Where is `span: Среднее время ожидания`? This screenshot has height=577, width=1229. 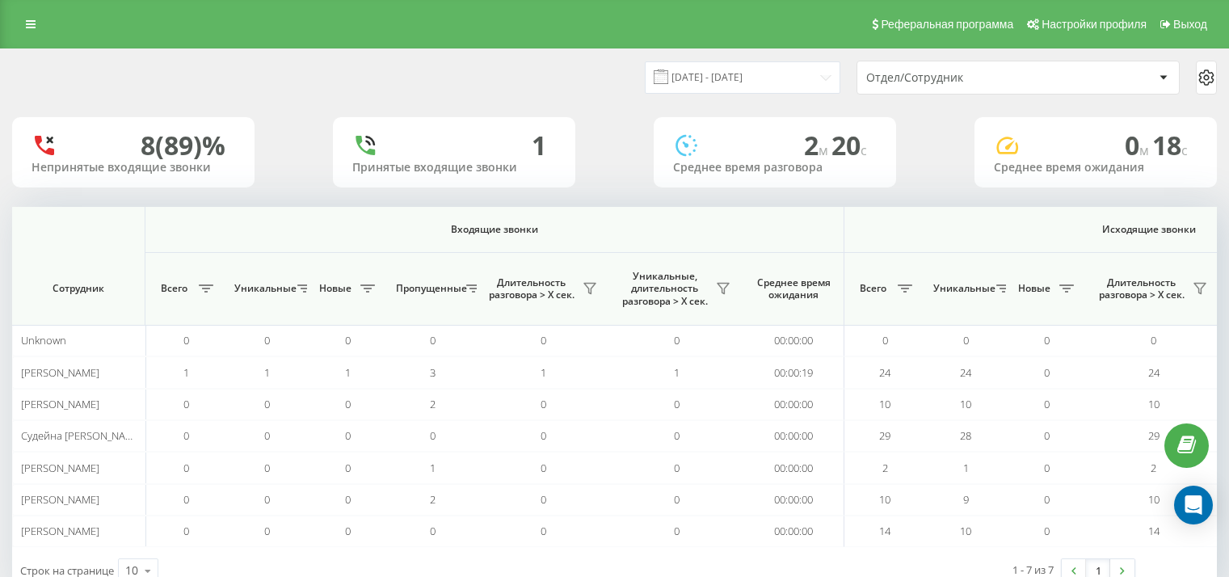
span: Среднее время ожидания is located at coordinates (794, 288).